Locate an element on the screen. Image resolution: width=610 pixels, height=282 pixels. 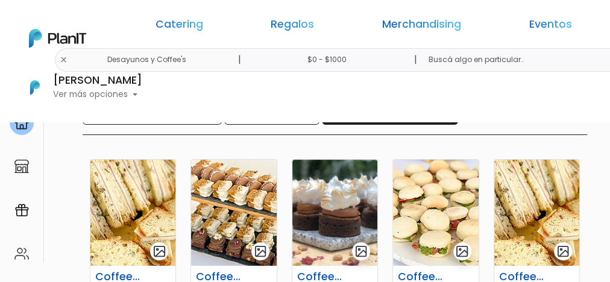
div: ¿Necesitás ayuda? is located at coordinates (117, 23).